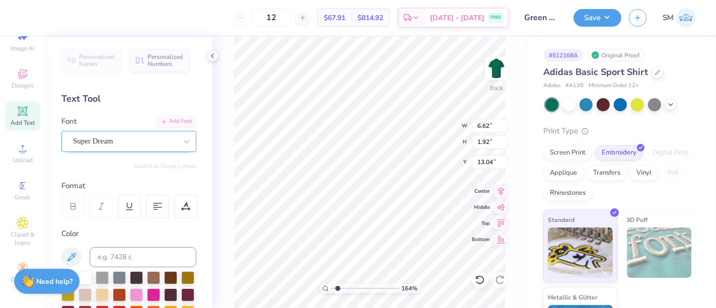 Image resolution: width=716 pixels, height=308 pixels. Describe the element at coordinates (619, 131) in the screenshot. I see `div: Print Type` at that location.